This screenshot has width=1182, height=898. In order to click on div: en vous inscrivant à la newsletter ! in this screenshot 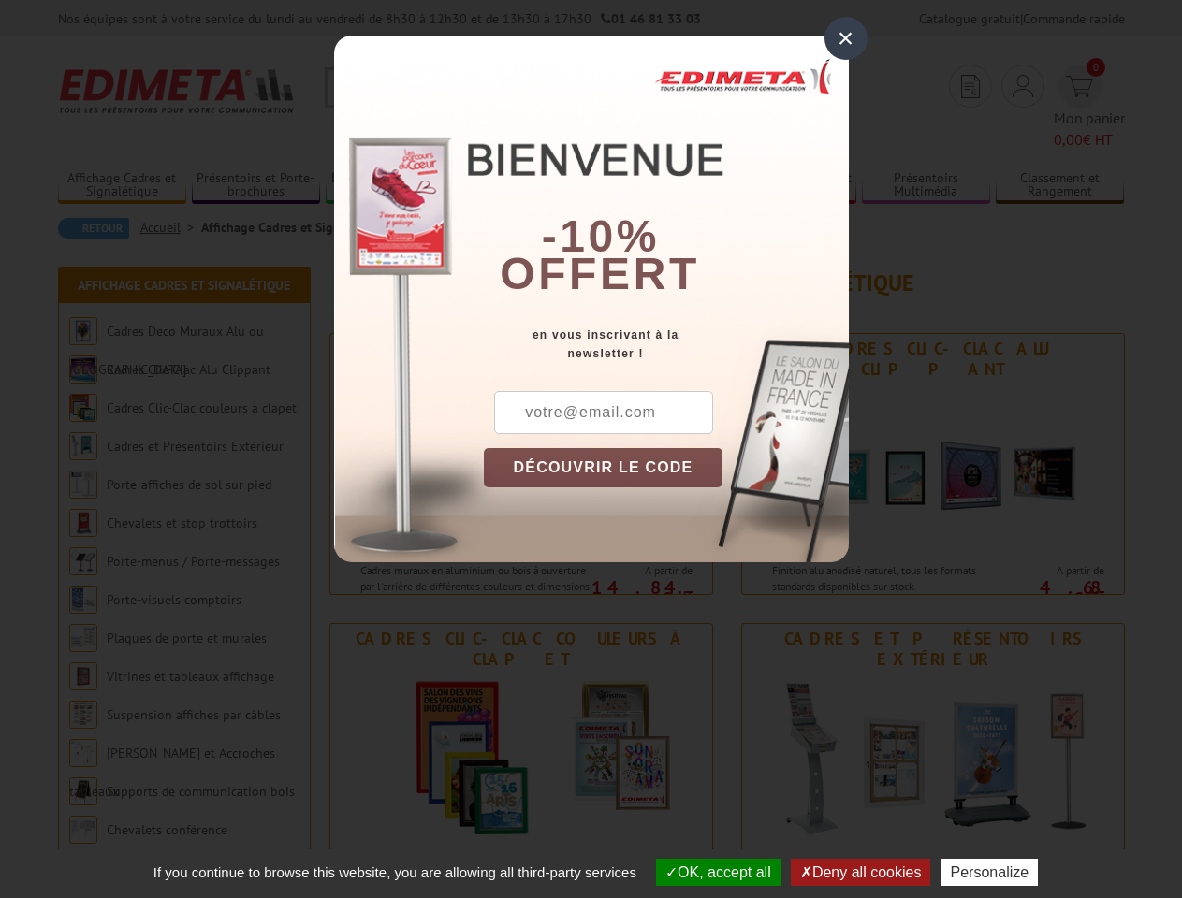, I will do `click(666, 344)`.